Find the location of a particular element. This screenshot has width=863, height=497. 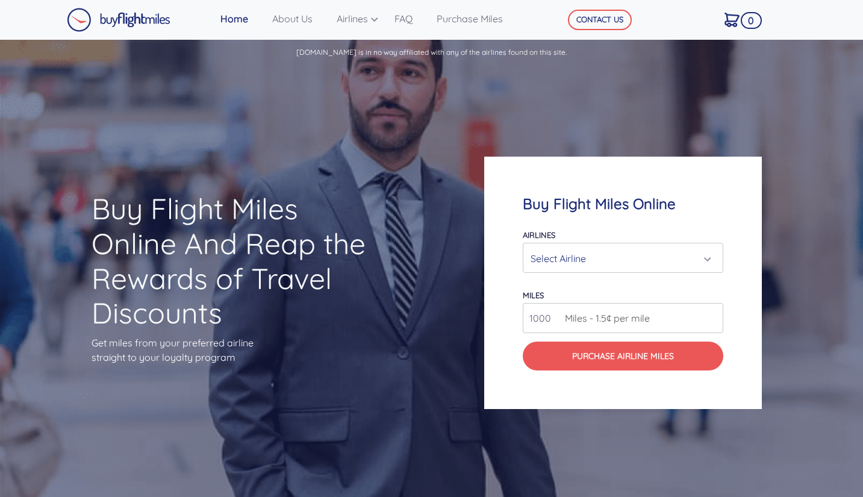

span: 0 is located at coordinates (752, 20).